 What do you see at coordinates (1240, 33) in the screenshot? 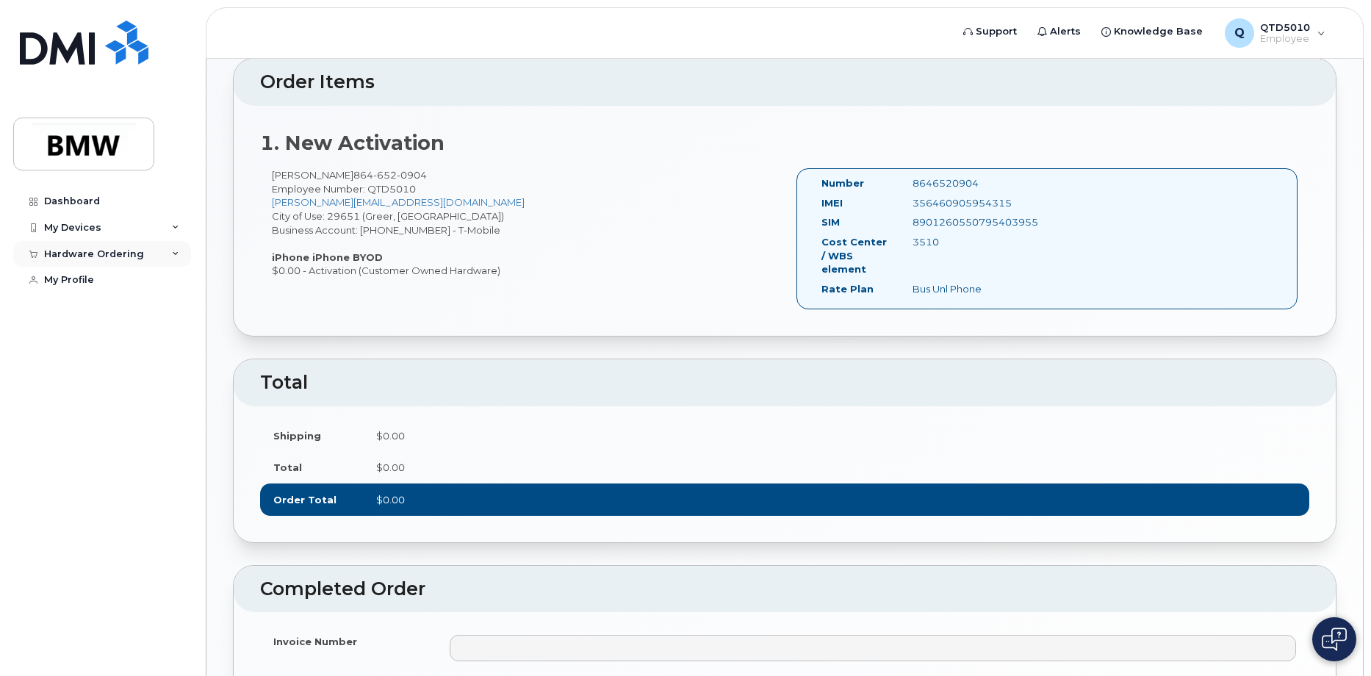
I see `span: Q` at bounding box center [1240, 33].